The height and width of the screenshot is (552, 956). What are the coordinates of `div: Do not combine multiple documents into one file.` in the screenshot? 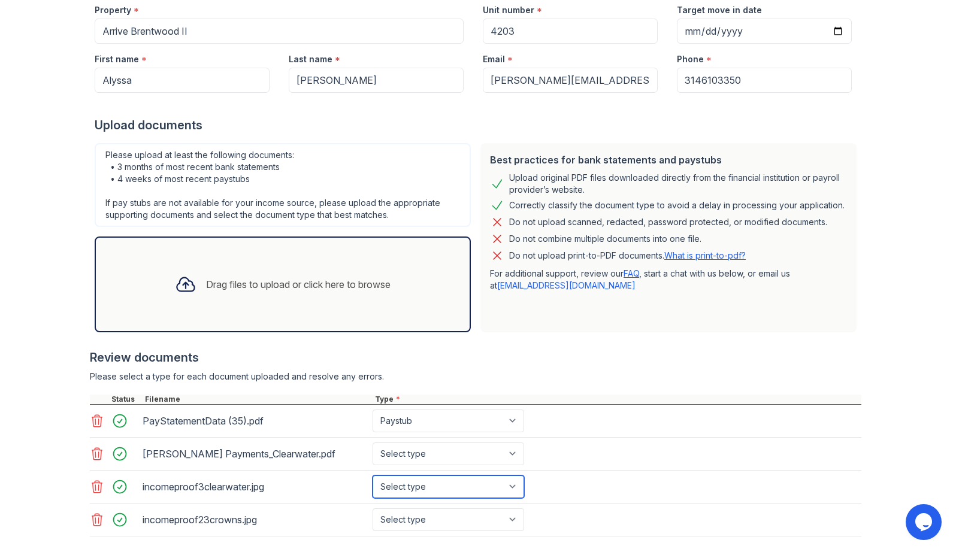 It's located at (605, 239).